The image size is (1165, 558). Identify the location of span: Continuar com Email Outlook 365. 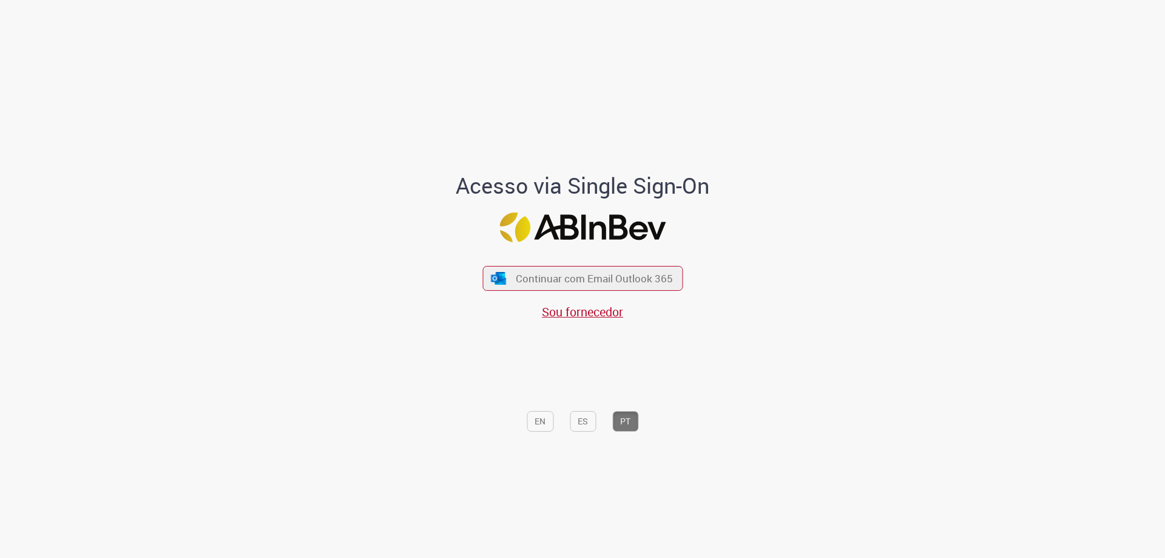
(594, 278).